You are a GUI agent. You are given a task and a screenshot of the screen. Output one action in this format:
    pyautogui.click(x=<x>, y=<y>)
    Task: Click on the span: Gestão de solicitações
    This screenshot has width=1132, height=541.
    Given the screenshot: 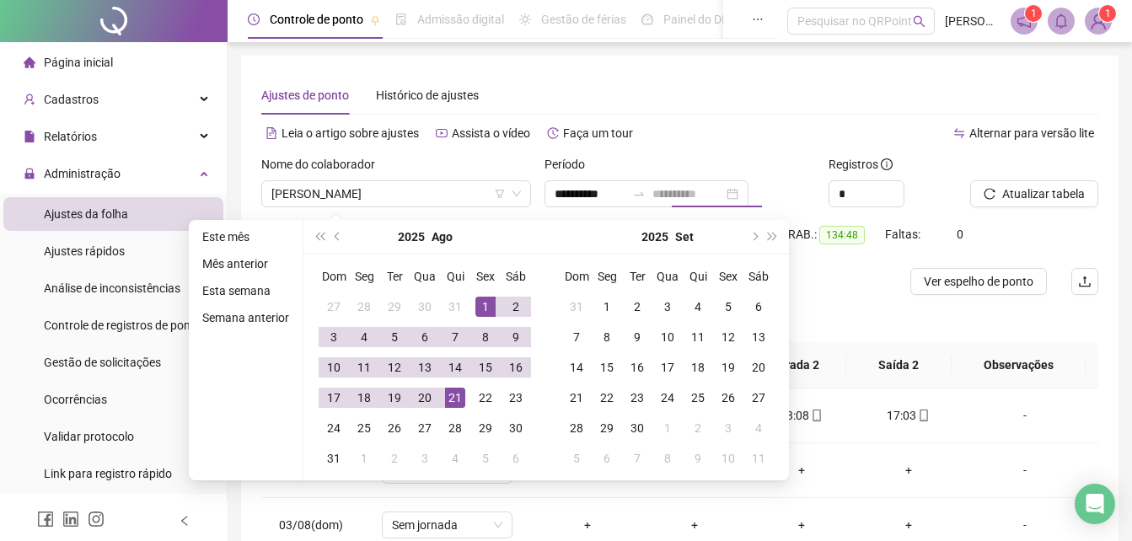 What is the action you would take?
    pyautogui.click(x=102, y=363)
    